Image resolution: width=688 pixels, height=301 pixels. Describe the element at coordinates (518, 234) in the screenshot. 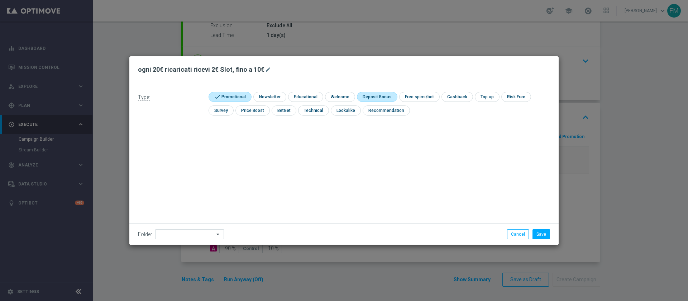

I see `button: Cancel` at that location.